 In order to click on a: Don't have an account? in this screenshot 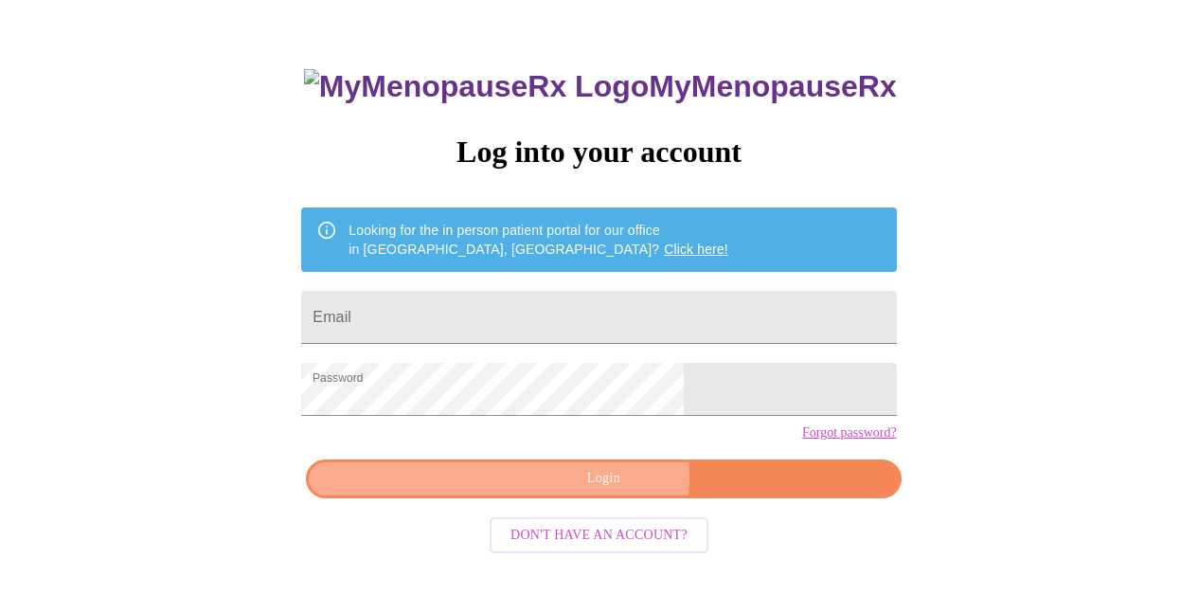, I will do `click(598, 533)`.